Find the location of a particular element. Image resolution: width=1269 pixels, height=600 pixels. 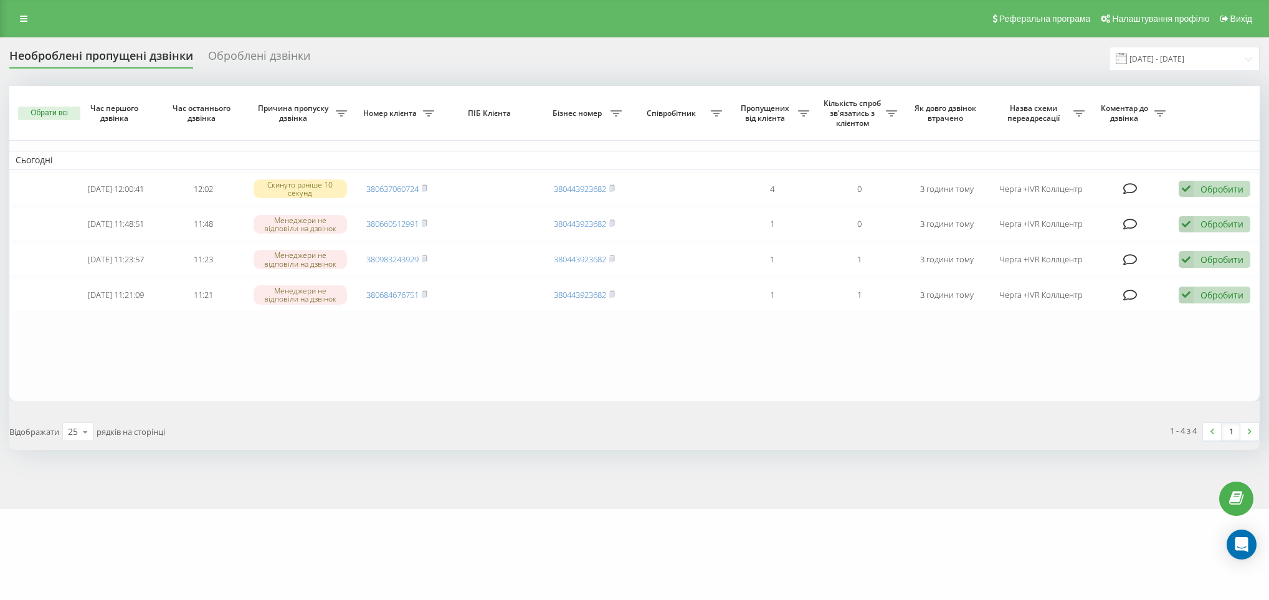

span: Відображати is located at coordinates (34, 432).